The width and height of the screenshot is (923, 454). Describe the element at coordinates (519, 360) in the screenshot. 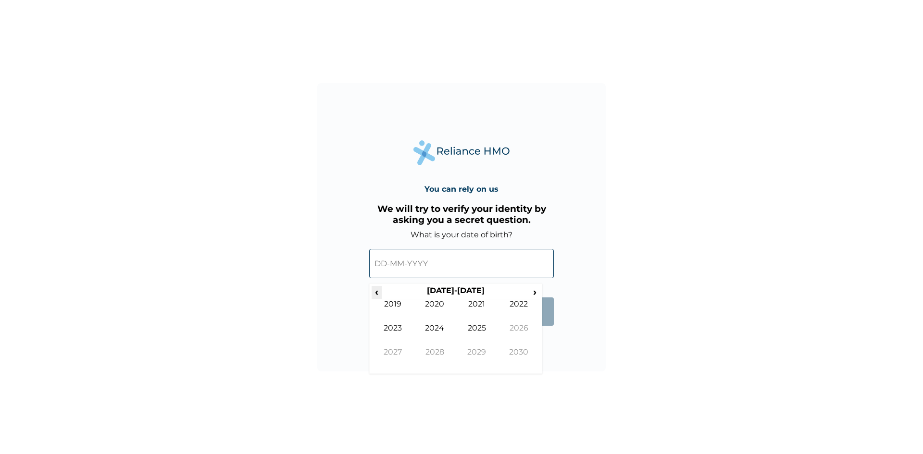

I see `td: 2030` at that location.